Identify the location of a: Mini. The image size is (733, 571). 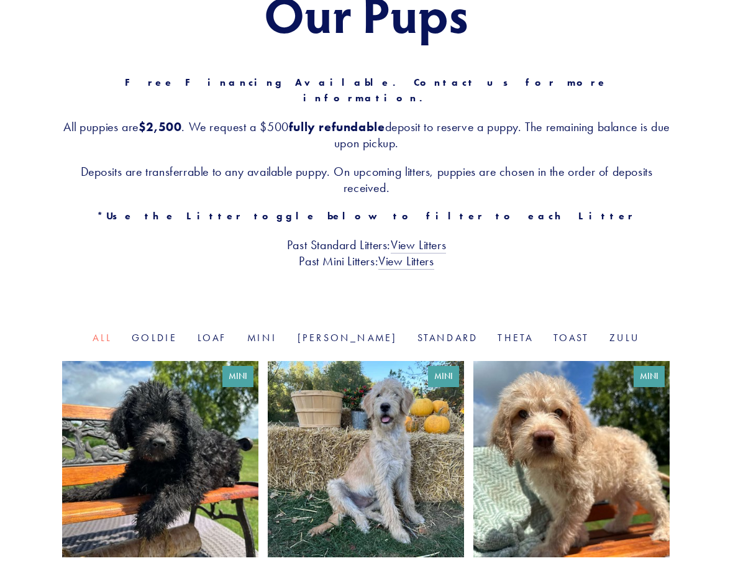
(262, 337).